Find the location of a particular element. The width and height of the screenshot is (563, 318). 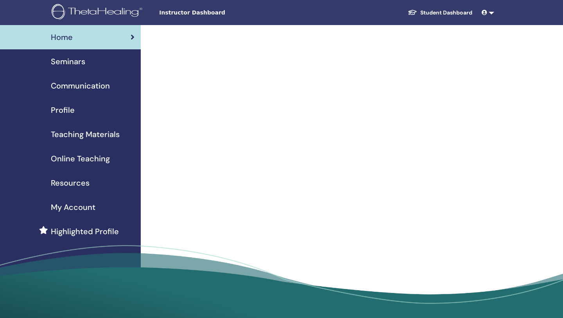

span: Online Teaching is located at coordinates (80, 158).